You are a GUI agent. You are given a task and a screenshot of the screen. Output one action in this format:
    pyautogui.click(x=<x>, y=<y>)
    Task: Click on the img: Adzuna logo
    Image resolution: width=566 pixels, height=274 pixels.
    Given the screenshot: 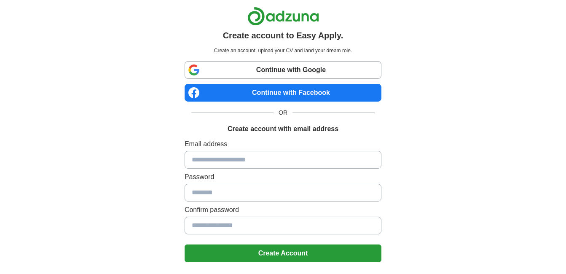 What is the action you would take?
    pyautogui.click(x=283, y=16)
    